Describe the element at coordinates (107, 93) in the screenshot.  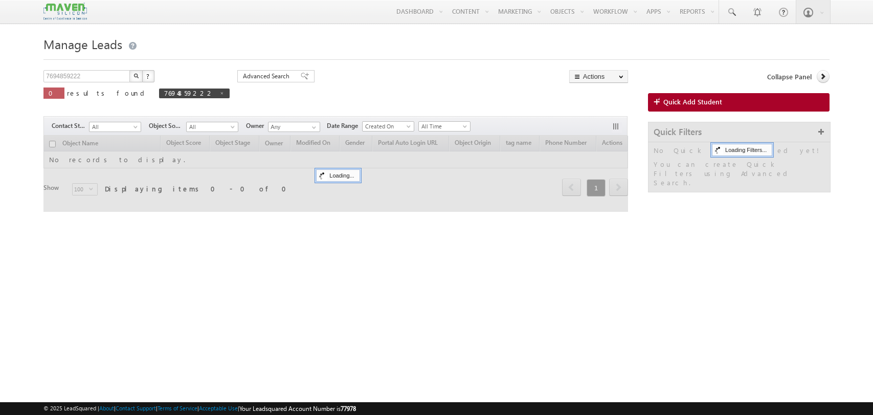
I see `span: results found` at that location.